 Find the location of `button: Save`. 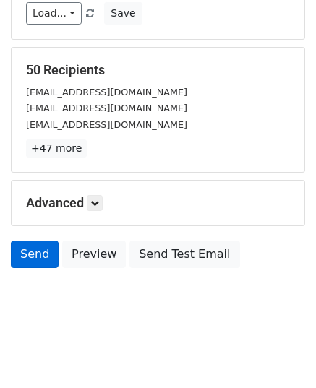

button: Save is located at coordinates (123, 13).